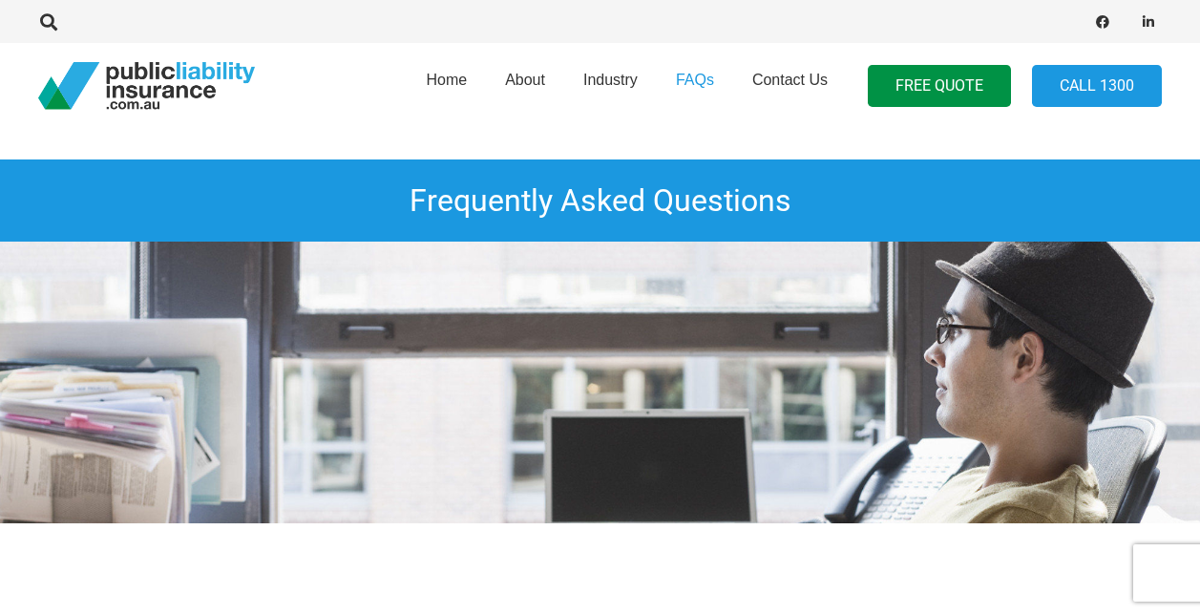 Image resolution: width=1200 pixels, height=615 pixels. I want to click on a: FREE QUOTE, so click(940, 86).